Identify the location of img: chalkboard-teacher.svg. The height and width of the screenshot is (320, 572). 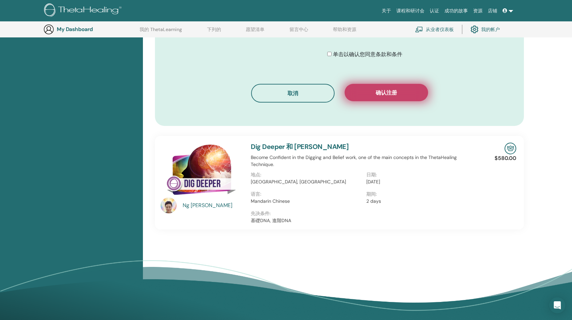
(419, 29).